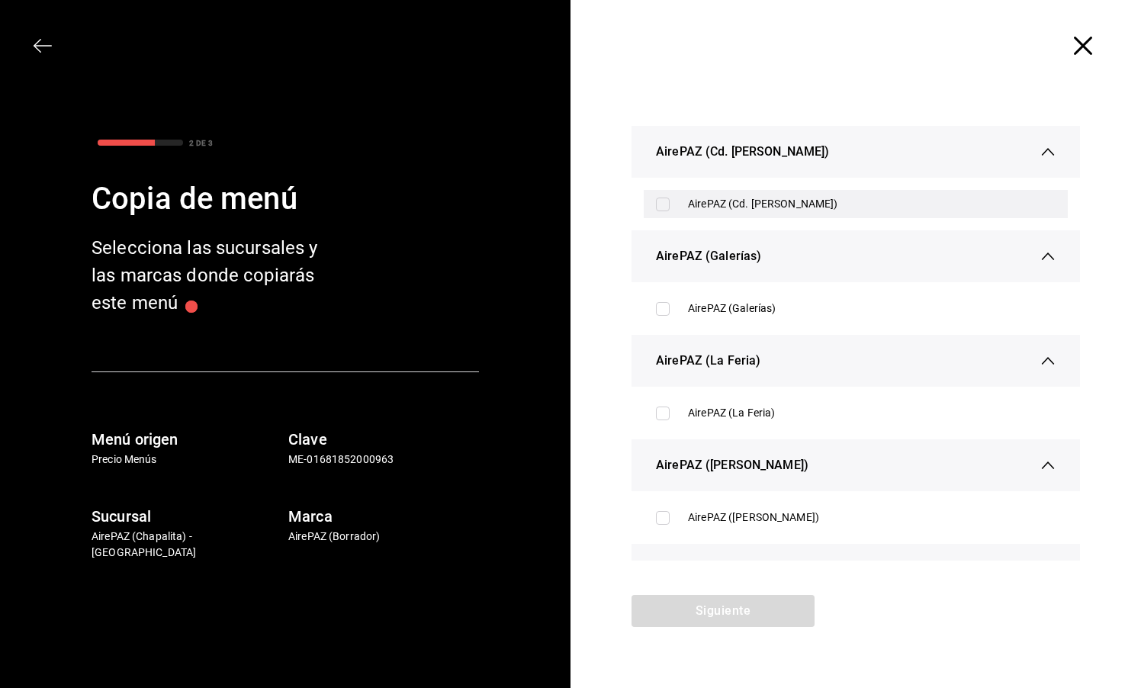 This screenshot has width=1141, height=688. What do you see at coordinates (187, 439) in the screenshot?
I see `h6: Menú origen` at bounding box center [187, 439].